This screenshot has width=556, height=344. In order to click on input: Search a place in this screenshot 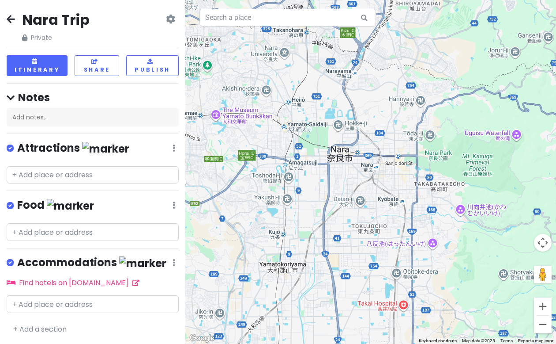, I will do `click(288, 18)`.